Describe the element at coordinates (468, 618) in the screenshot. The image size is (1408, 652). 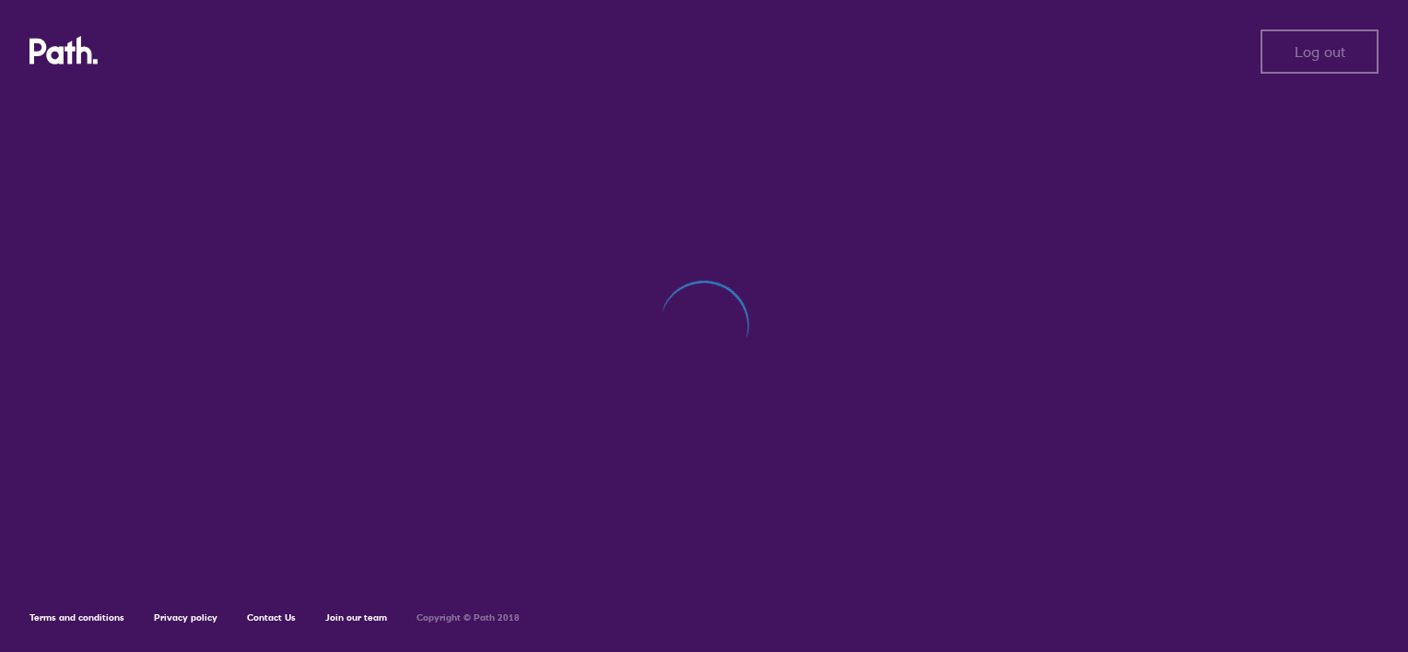
I see `h6: Copyright © Path 2018` at that location.